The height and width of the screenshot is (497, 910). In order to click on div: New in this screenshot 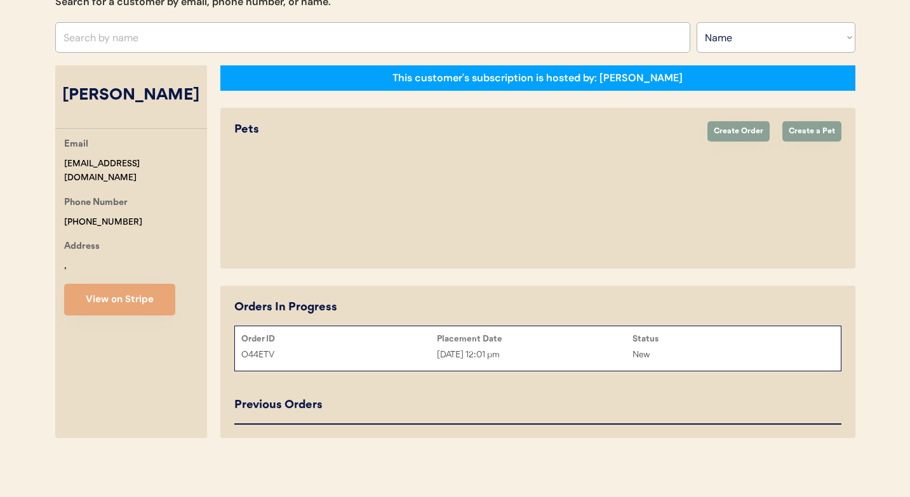, I will do `click(730, 355)`.